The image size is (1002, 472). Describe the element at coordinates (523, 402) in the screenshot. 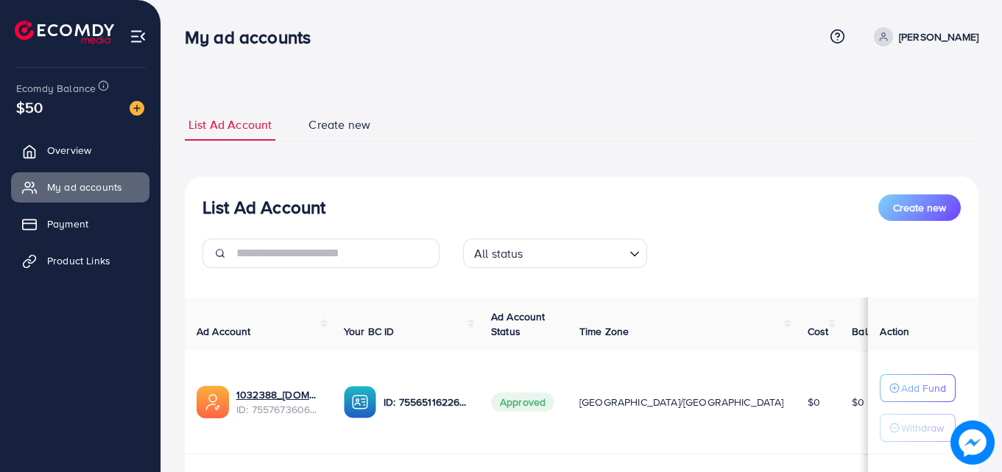

I see `span: Approved` at that location.